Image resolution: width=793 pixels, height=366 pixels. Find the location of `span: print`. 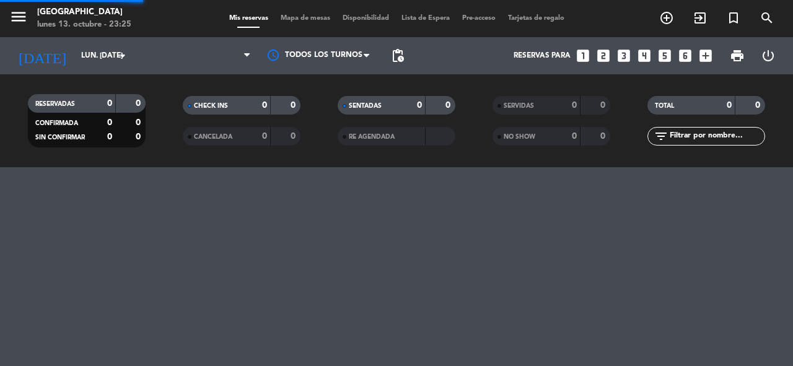

span: print is located at coordinates (737, 56).